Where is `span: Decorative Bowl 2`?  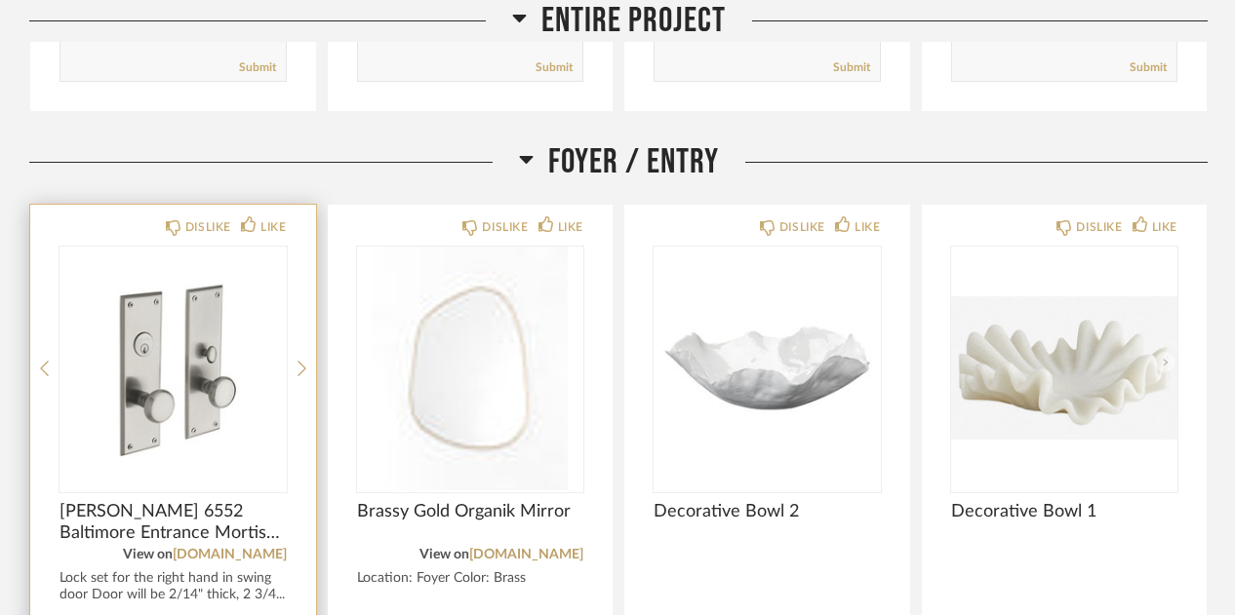
span: Decorative Bowl 2 is located at coordinates (767, 512).